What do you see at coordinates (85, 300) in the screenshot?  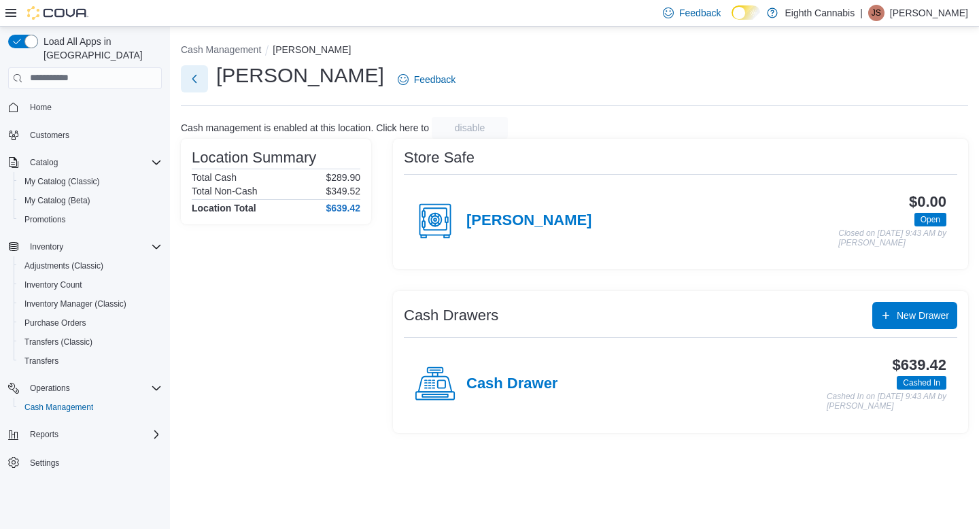 I see `nav: Complex example` at bounding box center [85, 300].